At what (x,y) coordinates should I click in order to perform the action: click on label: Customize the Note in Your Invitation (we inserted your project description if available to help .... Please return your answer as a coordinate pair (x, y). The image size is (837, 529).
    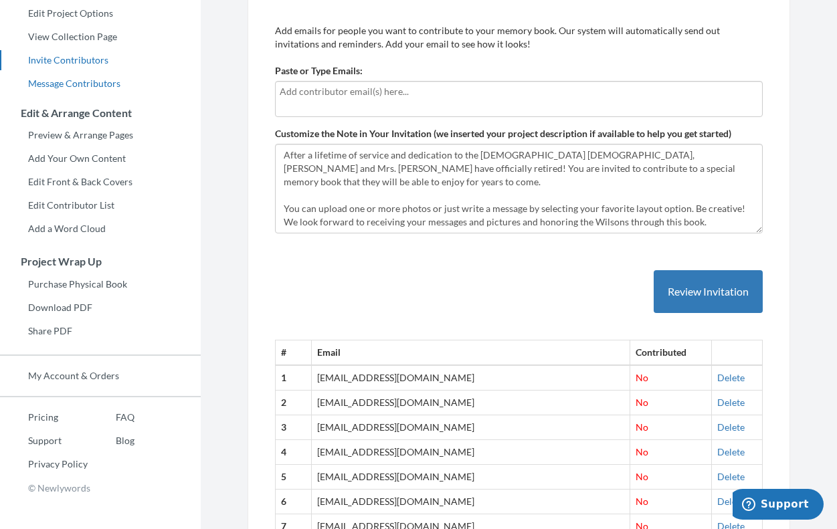
    Looking at the image, I should click on (503, 134).